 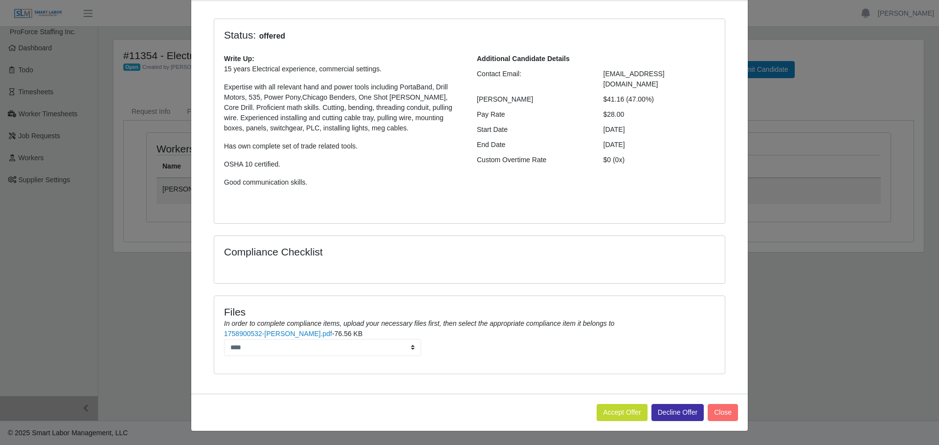 What do you see at coordinates (239, 59) in the screenshot?
I see `b: Write Up:` at bounding box center [239, 59].